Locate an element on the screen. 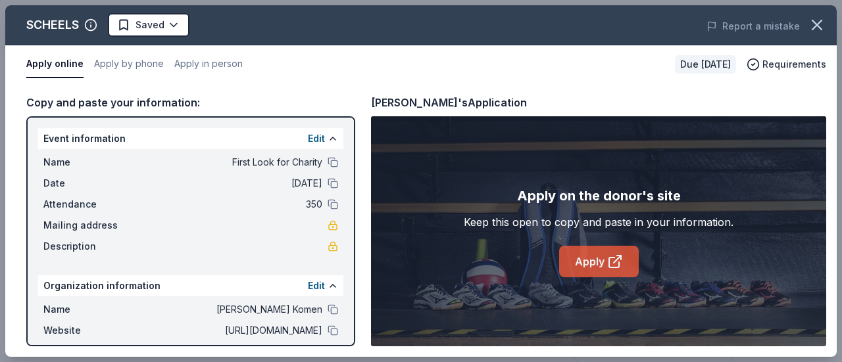 This screenshot has height=362, width=842. span: Date is located at coordinates (87, 184).